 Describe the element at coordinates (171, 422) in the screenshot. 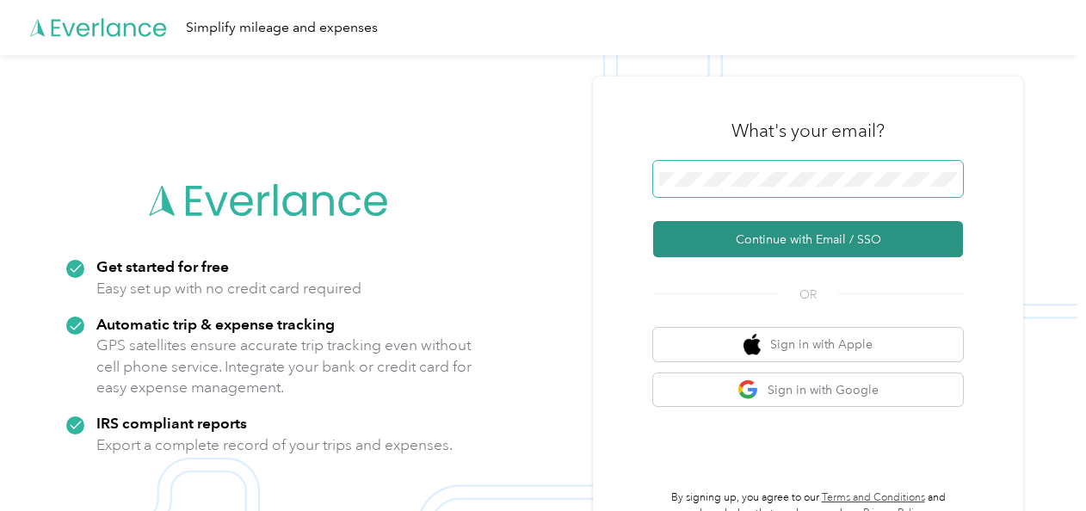

I see `strong: IRS compliant reports` at that location.